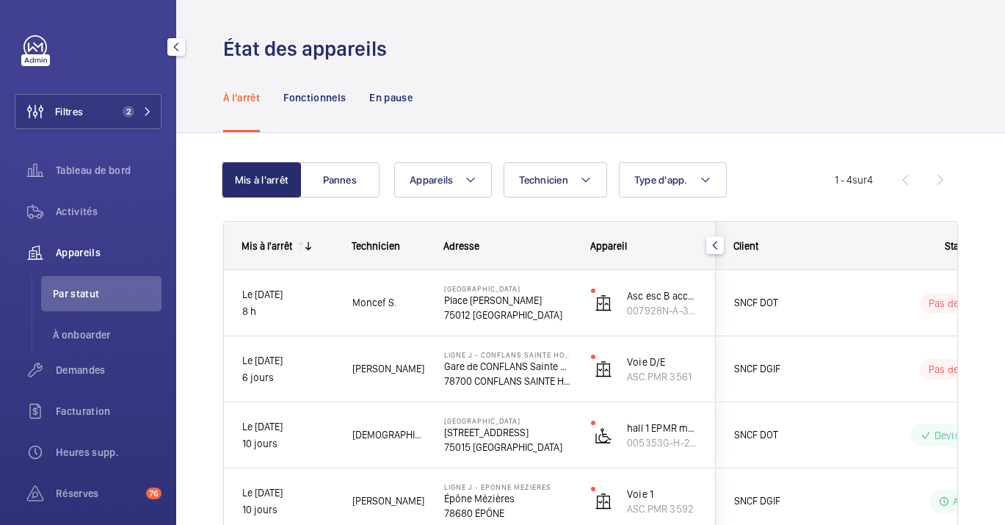 This screenshot has width=1005, height=525. What do you see at coordinates (98, 493) in the screenshot?
I see `span: Réserves` at bounding box center [98, 493].